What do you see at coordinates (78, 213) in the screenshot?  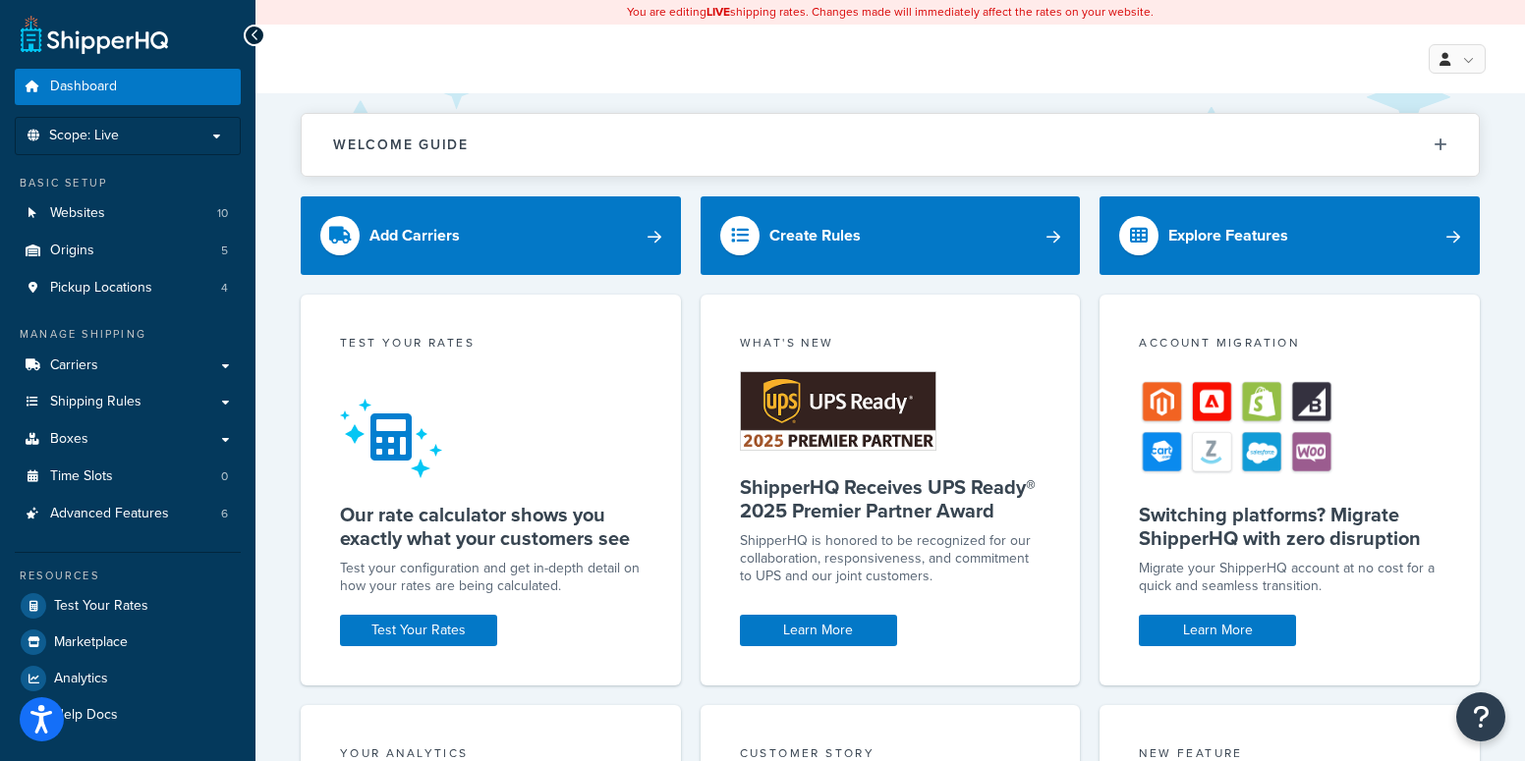 I see `span: Websites` at bounding box center [78, 213].